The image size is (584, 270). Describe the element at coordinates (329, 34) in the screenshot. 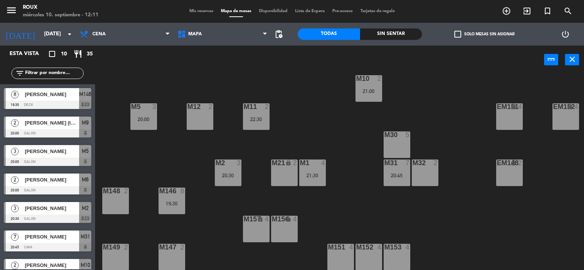

I see `div: Todas` at that location.